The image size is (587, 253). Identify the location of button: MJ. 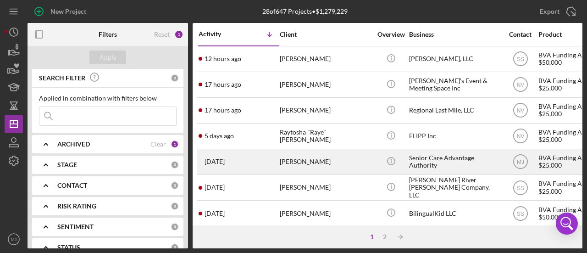
(14, 239).